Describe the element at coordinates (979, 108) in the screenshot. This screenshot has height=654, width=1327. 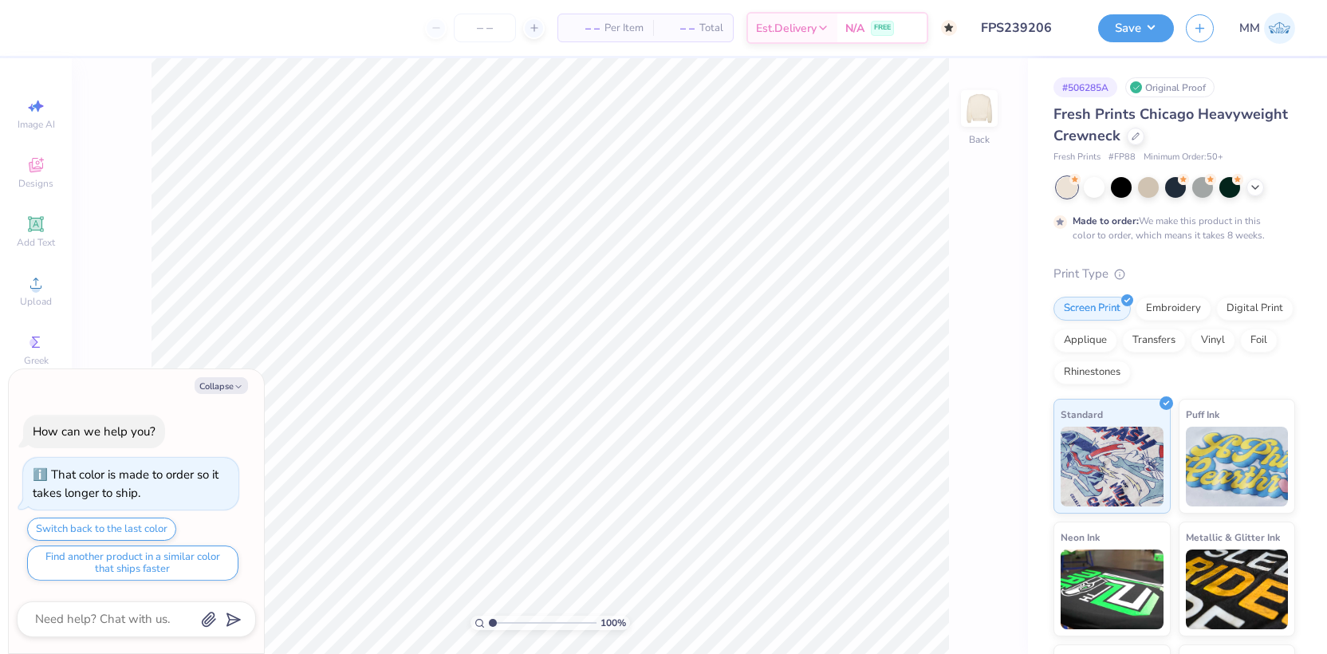
I see `img: Back` at that location.